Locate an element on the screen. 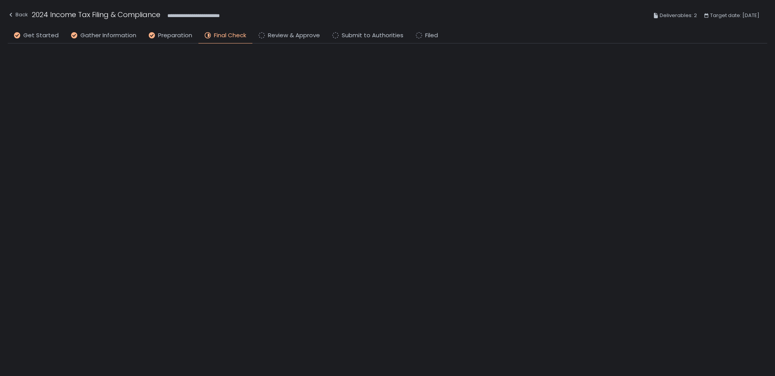 The height and width of the screenshot is (376, 775). button: Back is located at coordinates (18, 16).